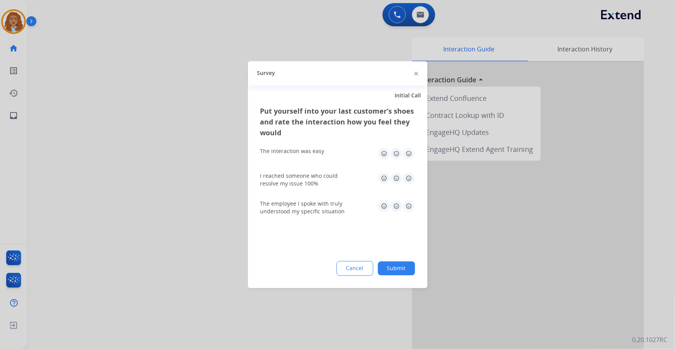  I want to click on button: Cancel, so click(355, 269).